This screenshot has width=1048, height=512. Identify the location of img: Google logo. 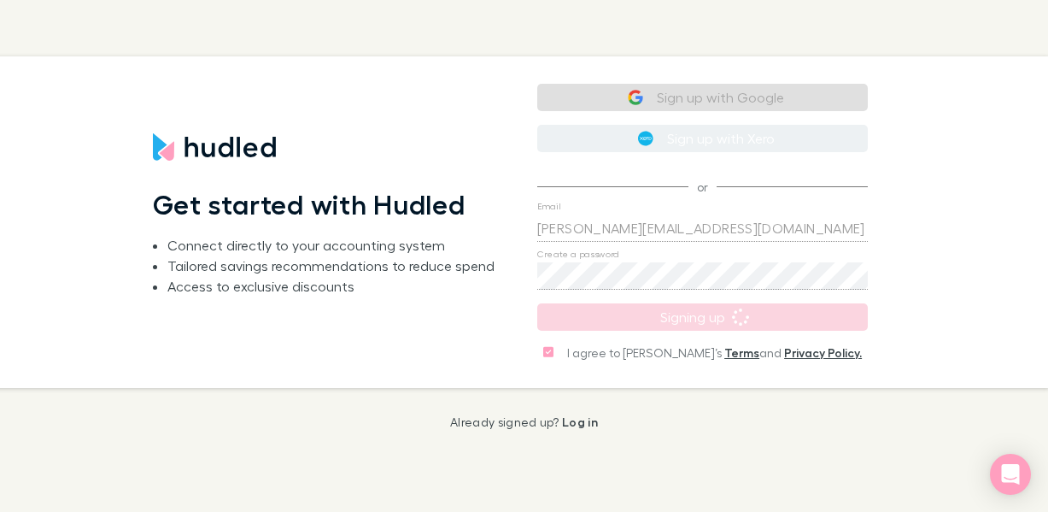
(635, 97).